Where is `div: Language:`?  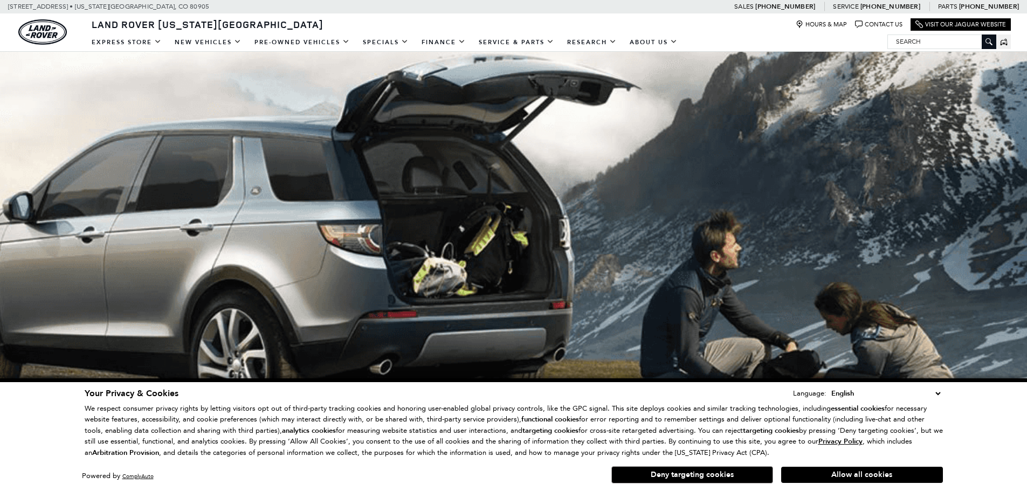
div: Language: is located at coordinates (810, 393).